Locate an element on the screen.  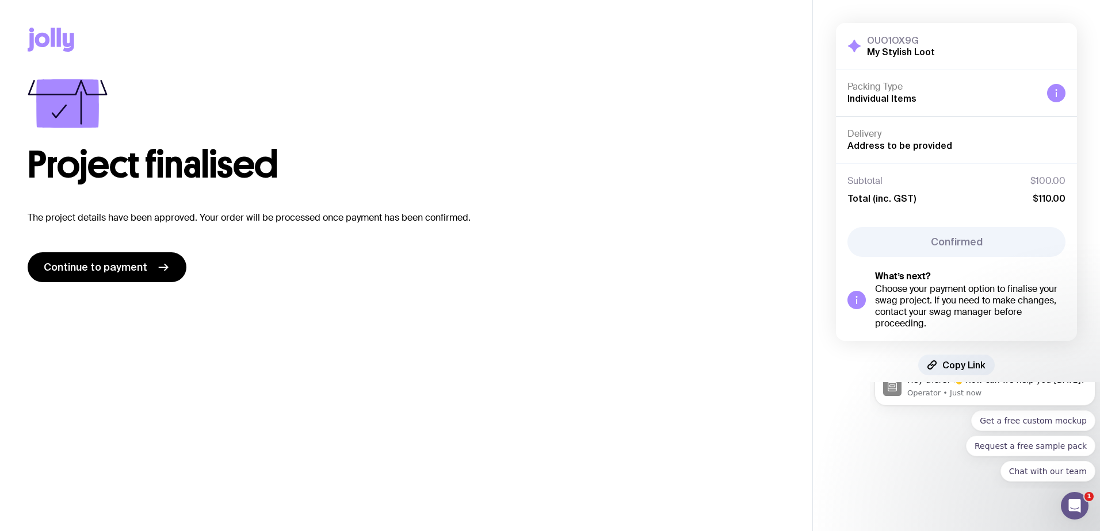
h3: OUO1OX9G is located at coordinates (901, 40).